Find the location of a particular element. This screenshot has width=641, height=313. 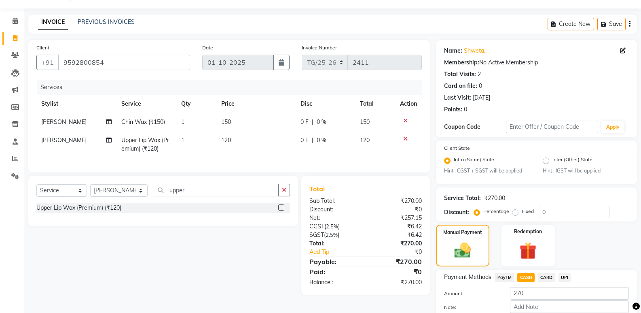

label: Note: is located at coordinates (471, 307).